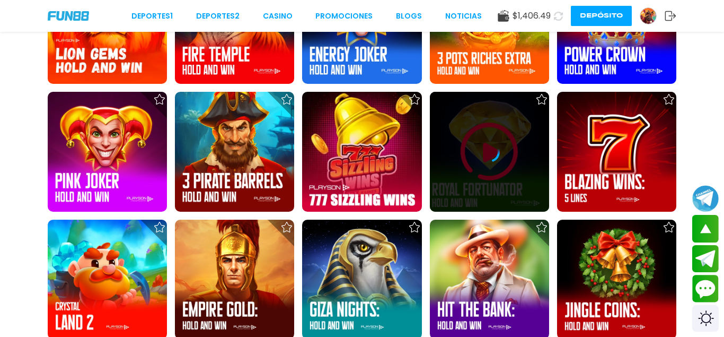 The height and width of the screenshot is (337, 724). What do you see at coordinates (652, 16) in the screenshot?
I see `a: Avatar` at bounding box center [652, 16].